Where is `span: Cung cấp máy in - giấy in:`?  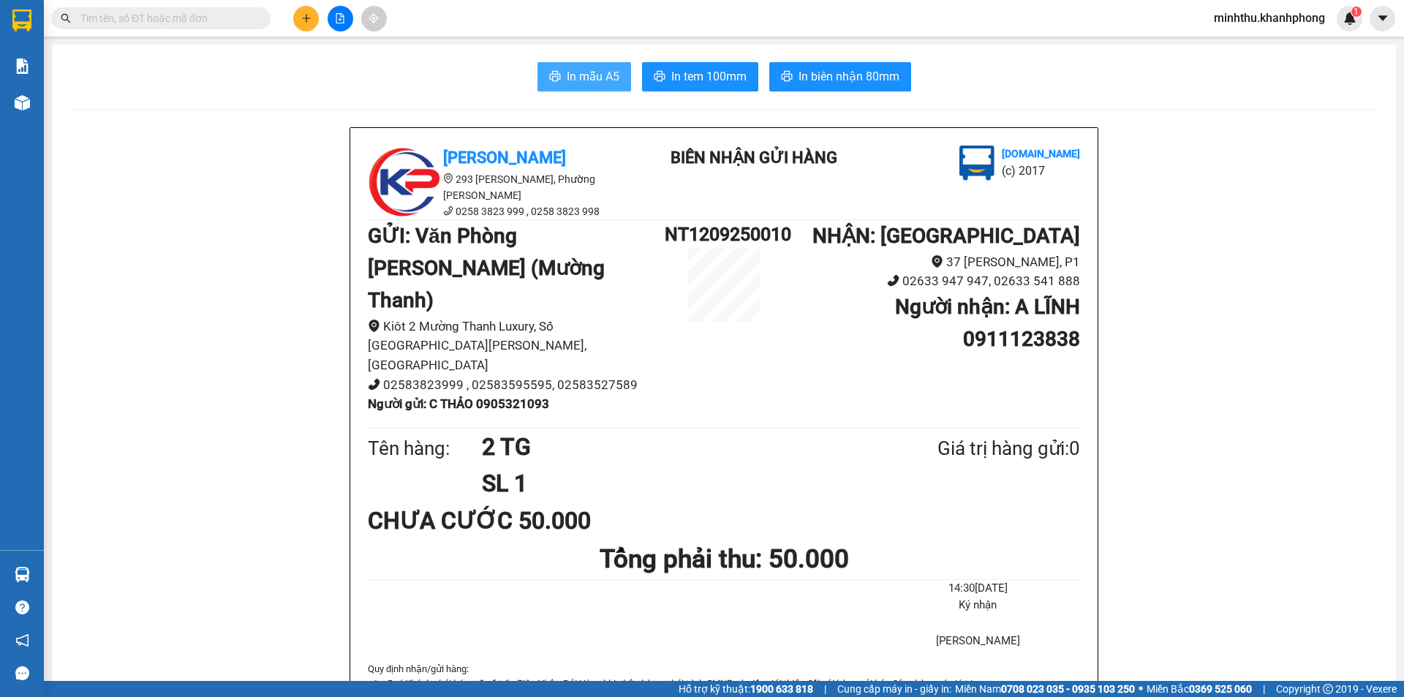 span: Cung cấp máy in - giấy in: is located at coordinates (894, 689).